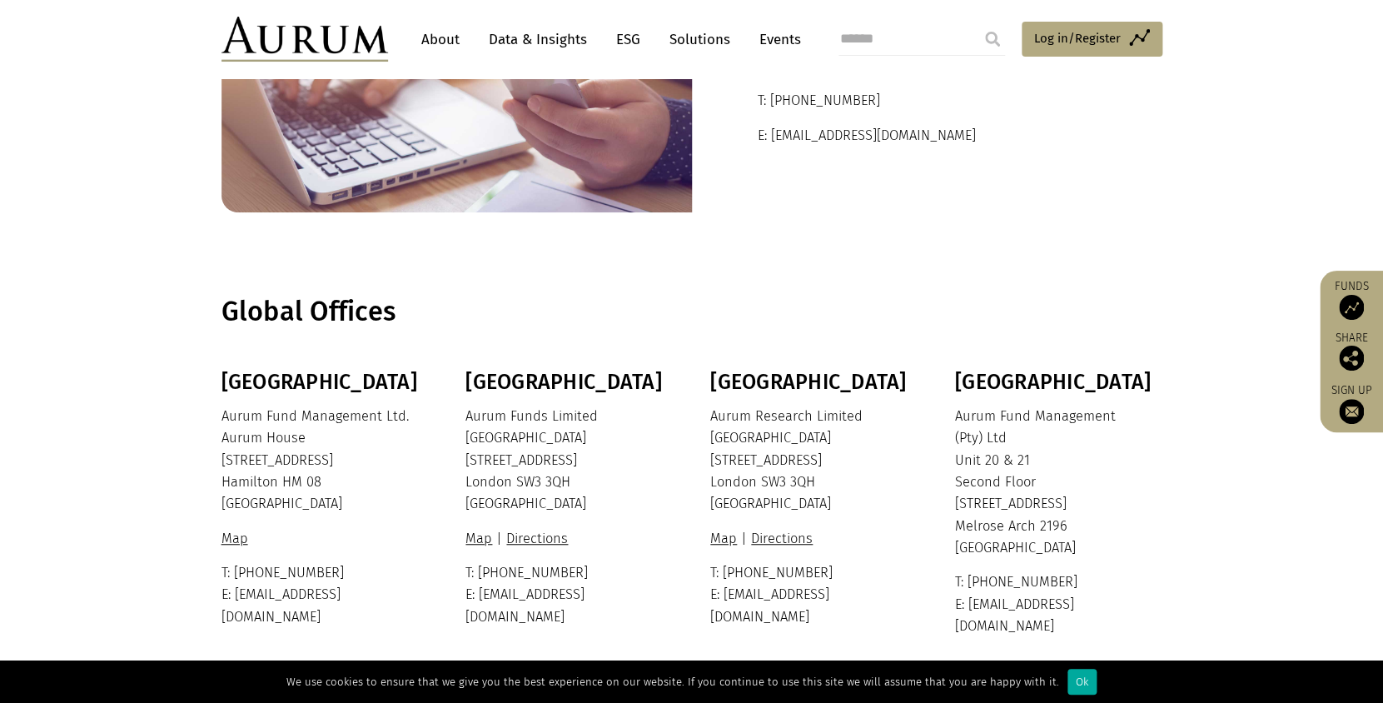 The image size is (1383, 703). I want to click on span: Log in/Register, so click(1078, 38).